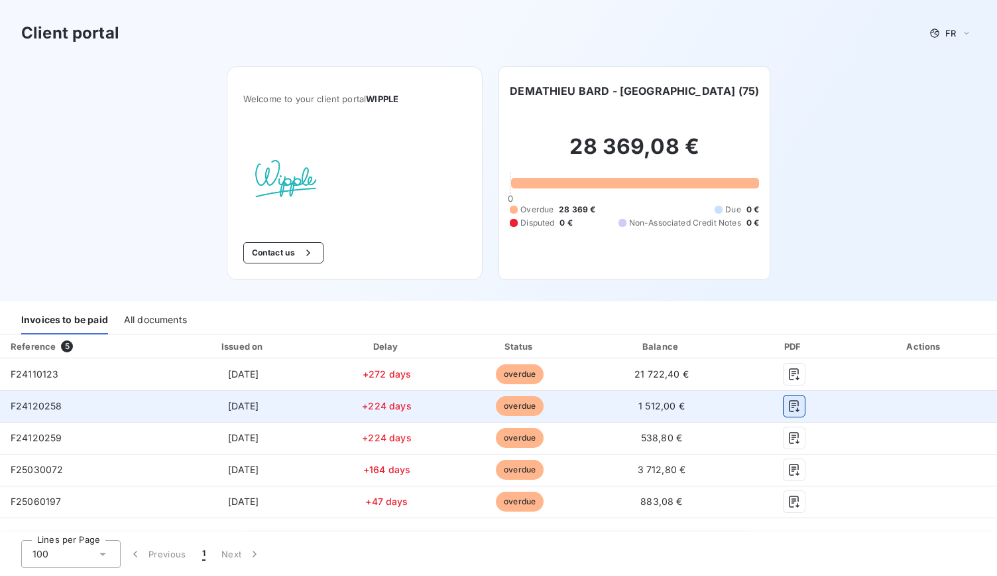 This screenshot has height=576, width=997. I want to click on div: Issued on, so click(243, 346).